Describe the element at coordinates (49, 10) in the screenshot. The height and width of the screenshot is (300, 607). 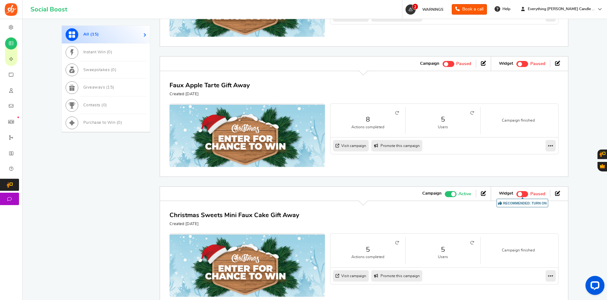
I see `h1: Social Boost` at that location.